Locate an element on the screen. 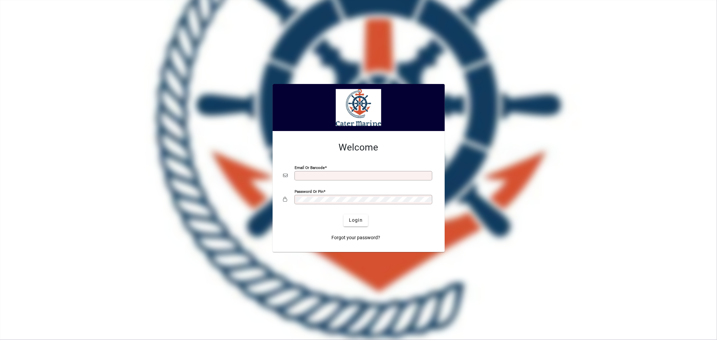 The height and width of the screenshot is (340, 717). h2: Welcome is located at coordinates (359, 148).